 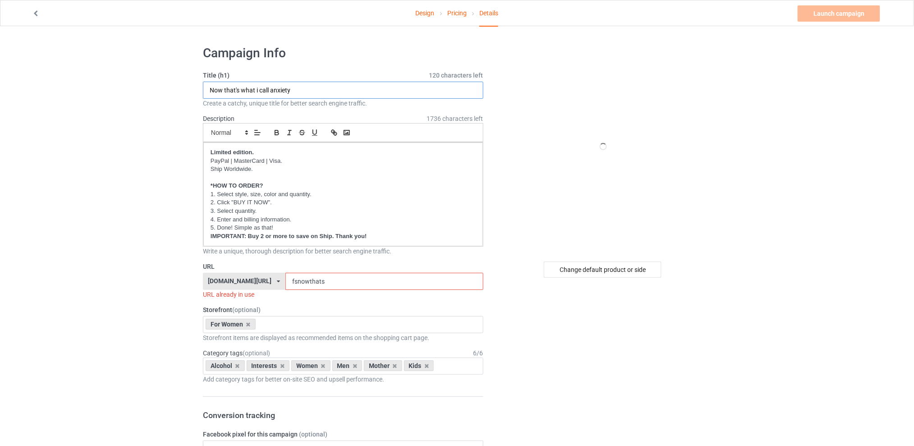 What do you see at coordinates (489, 14) in the screenshot?
I see `div: Details` at bounding box center [489, 14].